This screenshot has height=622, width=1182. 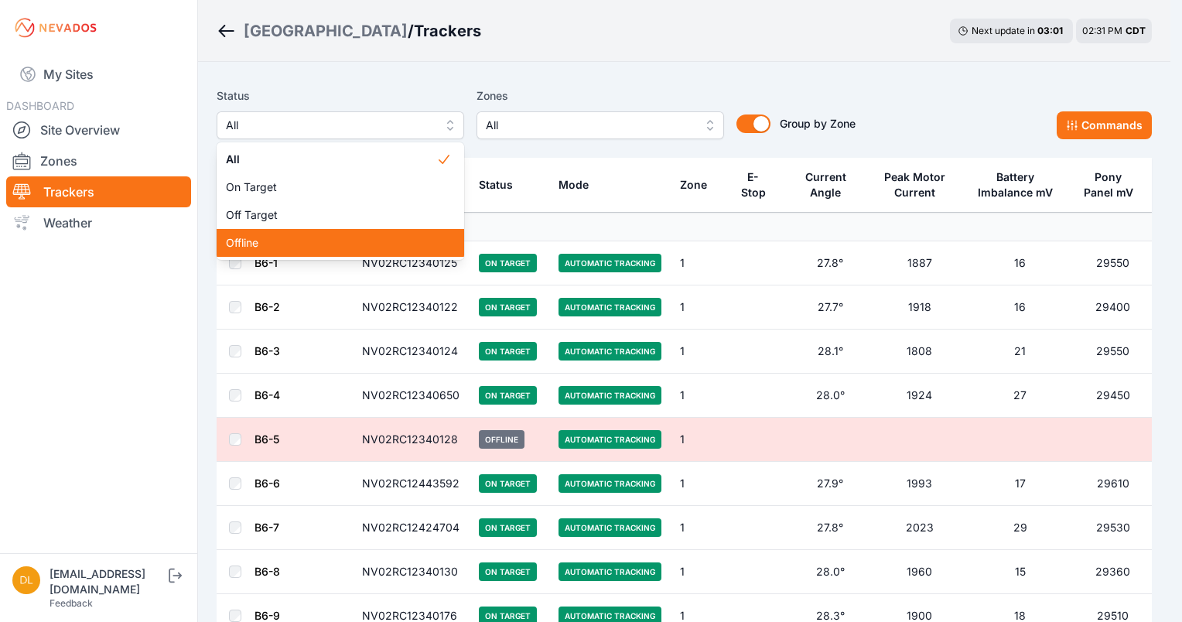 What do you see at coordinates (340, 125) in the screenshot?
I see `button: All` at bounding box center [340, 125].